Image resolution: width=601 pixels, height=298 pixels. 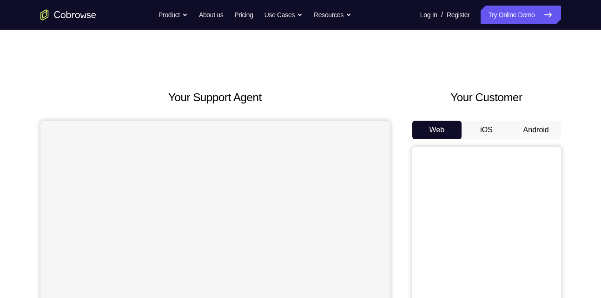 What do you see at coordinates (332, 15) in the screenshot?
I see `button: Resources` at bounding box center [332, 15].